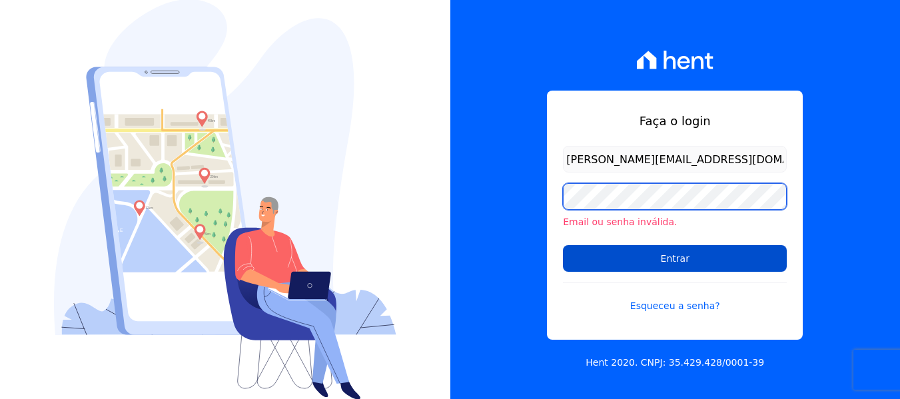  Describe the element at coordinates (675, 259) in the screenshot. I see `input: Entrar` at that location.